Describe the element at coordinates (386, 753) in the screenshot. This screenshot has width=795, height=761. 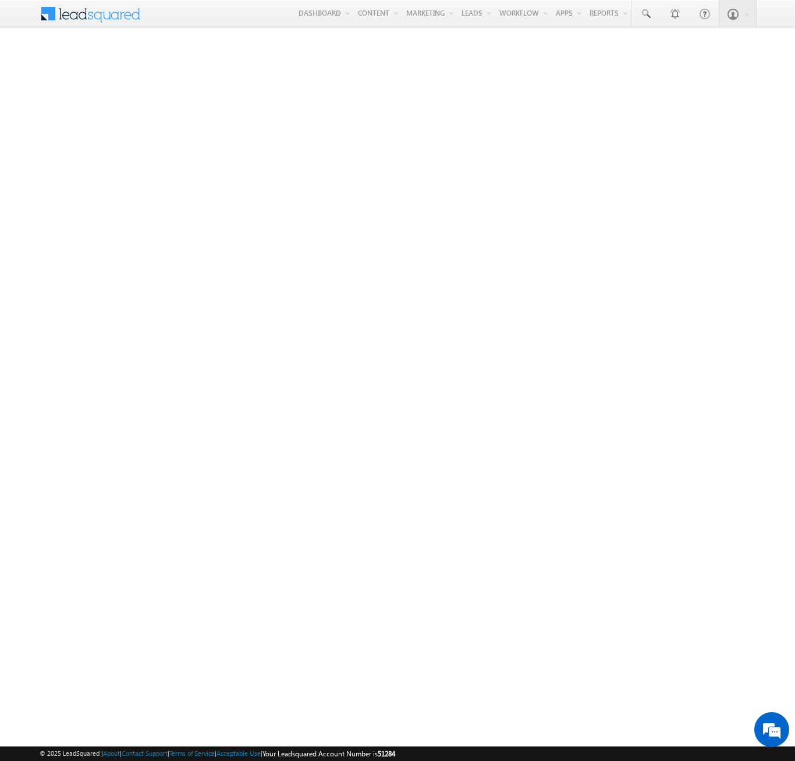
I see `span: 51284` at that location.